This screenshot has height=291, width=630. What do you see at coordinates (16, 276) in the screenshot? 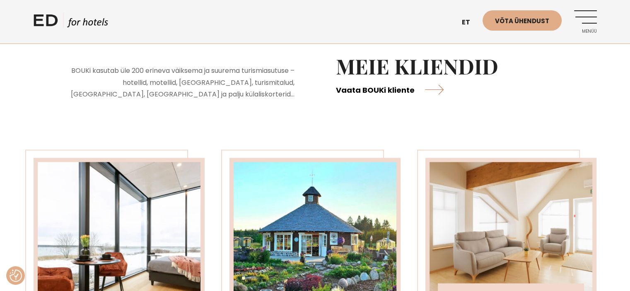
I see `button: Nõusolekueelistused` at bounding box center [16, 276].